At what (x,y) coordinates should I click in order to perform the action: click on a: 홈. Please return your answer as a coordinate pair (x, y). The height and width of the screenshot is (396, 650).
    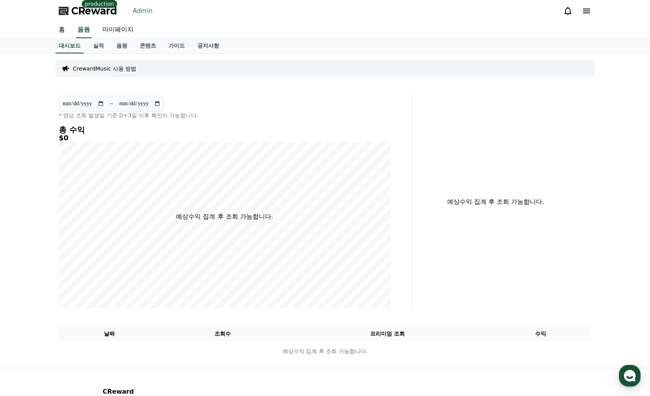
    Looking at the image, I should click on (62, 30).